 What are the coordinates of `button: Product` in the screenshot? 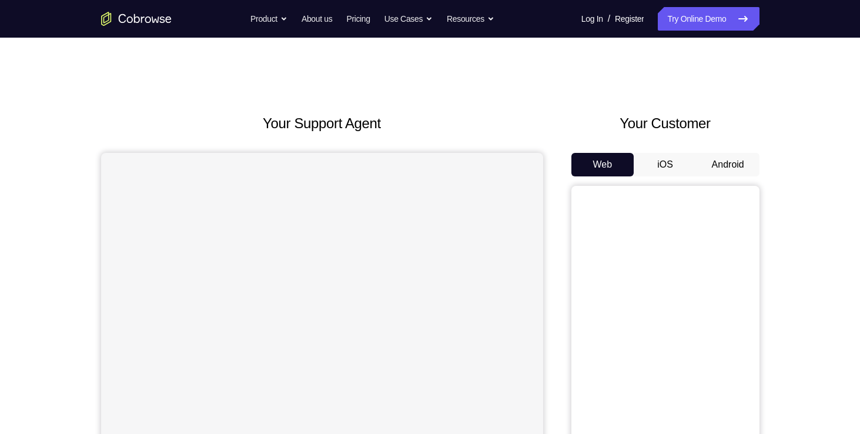 It's located at (269, 19).